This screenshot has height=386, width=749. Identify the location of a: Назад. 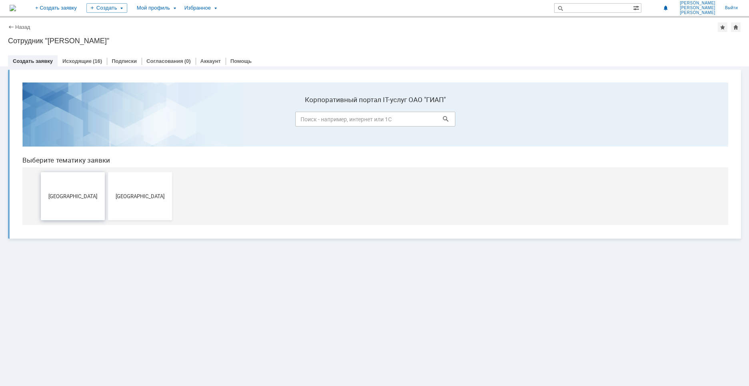
(22, 27).